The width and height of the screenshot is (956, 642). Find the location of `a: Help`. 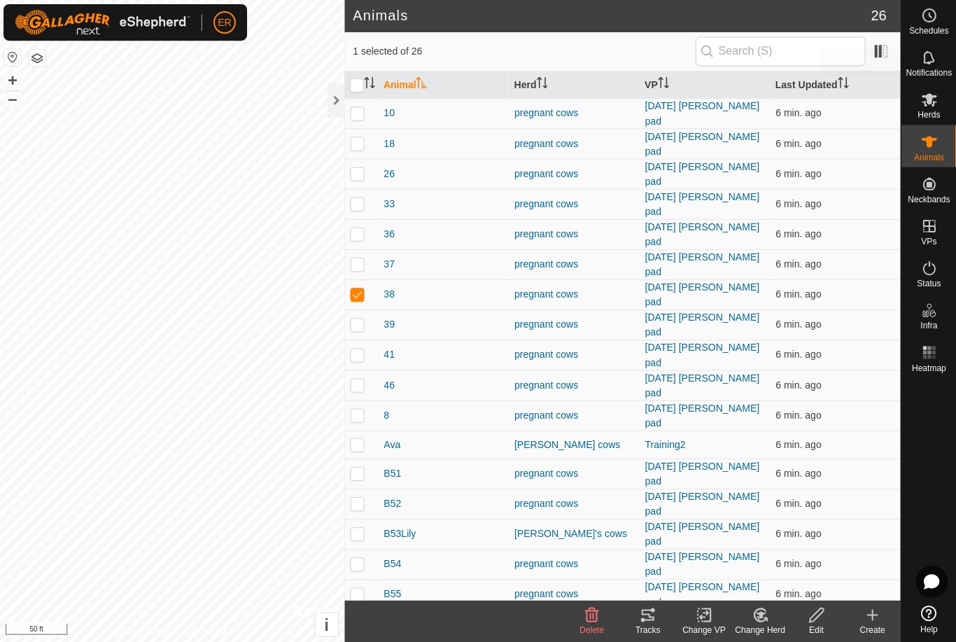

a: Help is located at coordinates (928, 618).